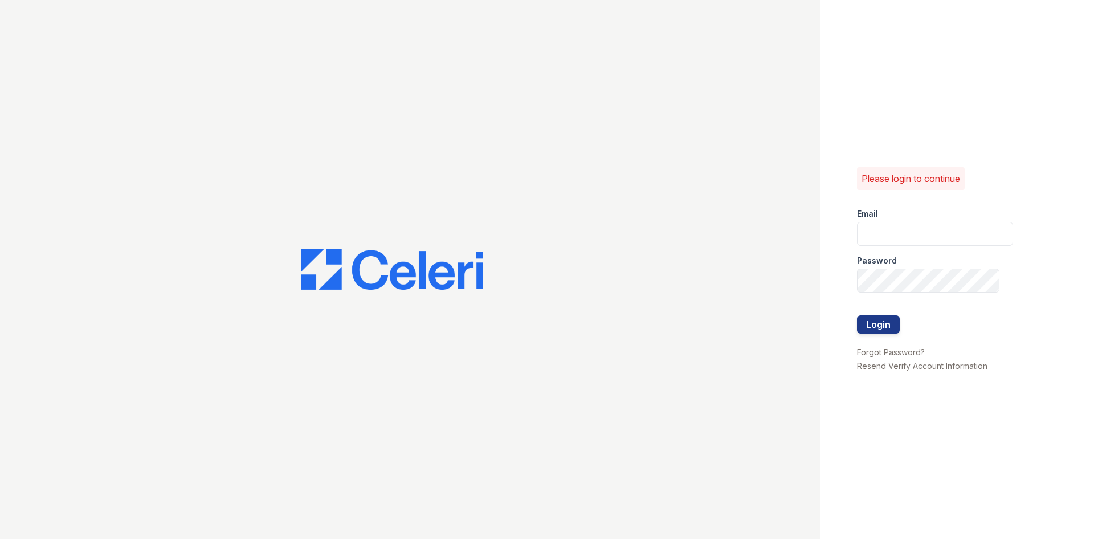 This screenshot has height=539, width=1094. What do you see at coordinates (877, 260) in the screenshot?
I see `label: Password` at bounding box center [877, 260].